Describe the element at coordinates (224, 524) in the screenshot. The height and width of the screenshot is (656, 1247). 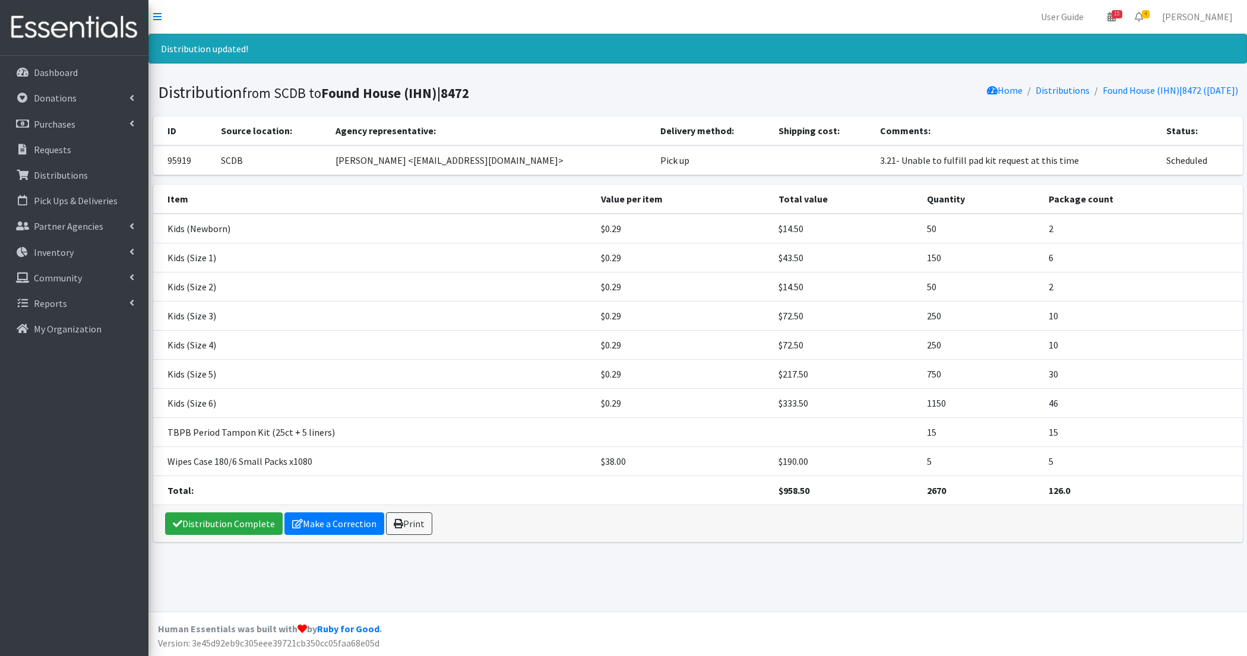
I see `a: Distribution Complete` at that location.